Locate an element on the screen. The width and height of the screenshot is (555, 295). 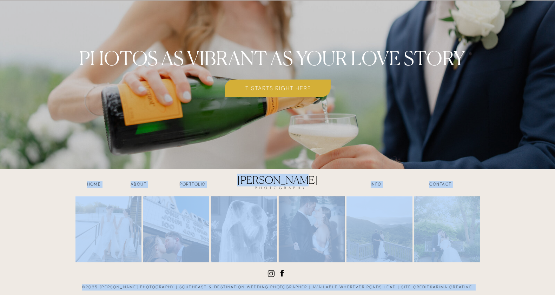
h2: Photos as vibrant as your love story is located at coordinates (278, 52).